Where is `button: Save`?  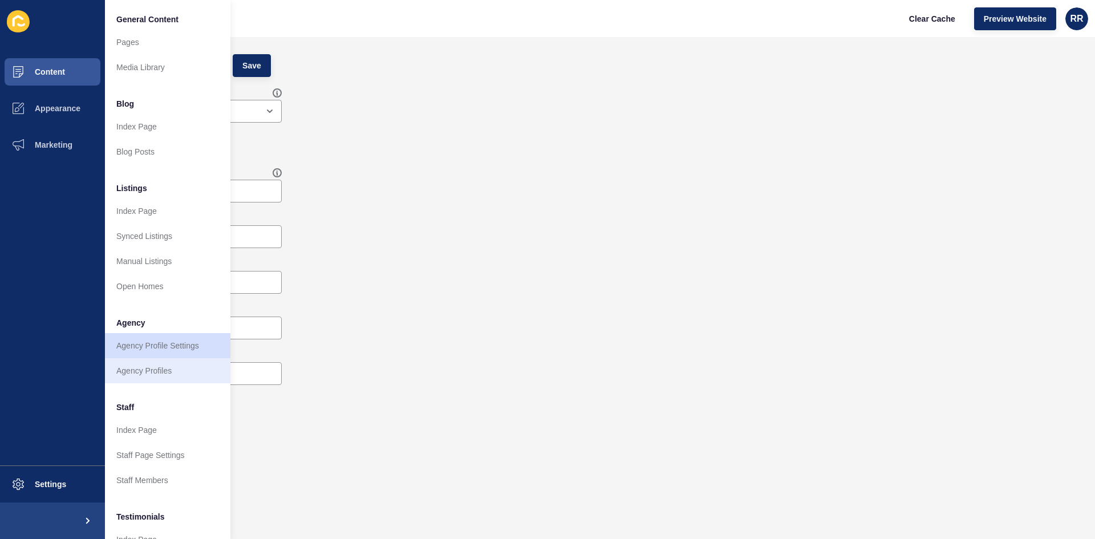
button: Save is located at coordinates (251, 66).